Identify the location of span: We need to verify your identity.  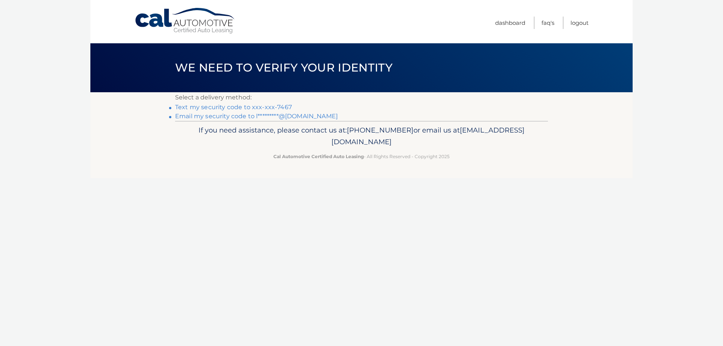
(283, 67).